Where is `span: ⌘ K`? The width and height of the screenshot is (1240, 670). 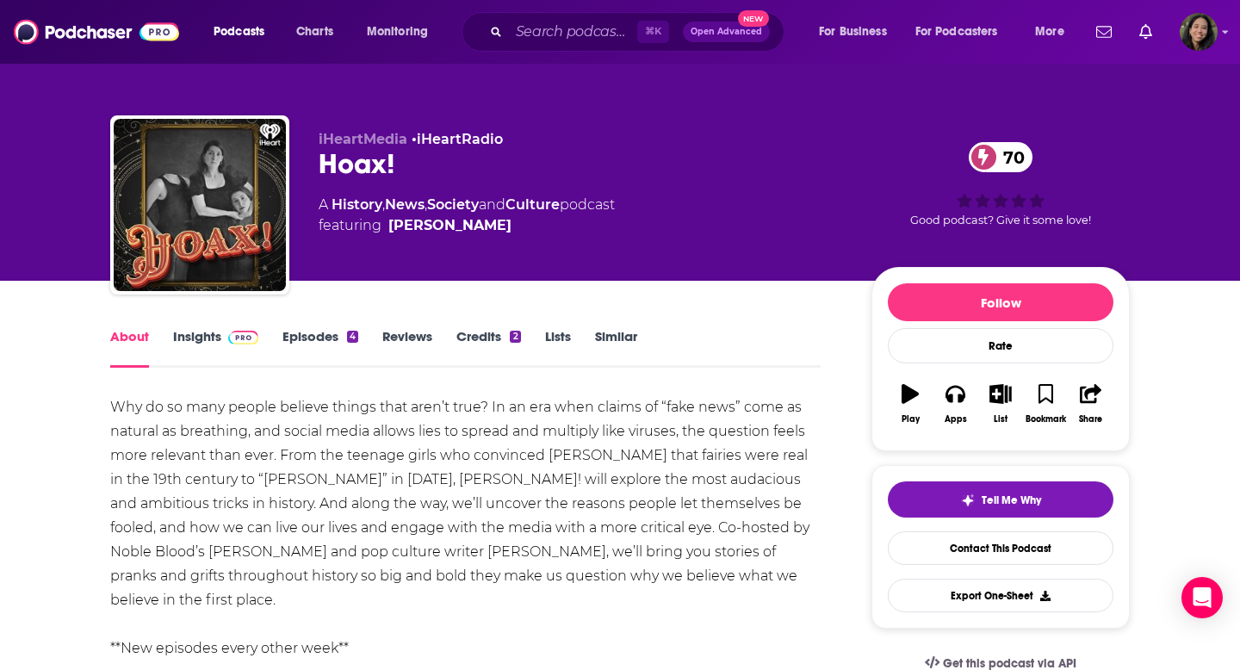
span: ⌘ K is located at coordinates (653, 32).